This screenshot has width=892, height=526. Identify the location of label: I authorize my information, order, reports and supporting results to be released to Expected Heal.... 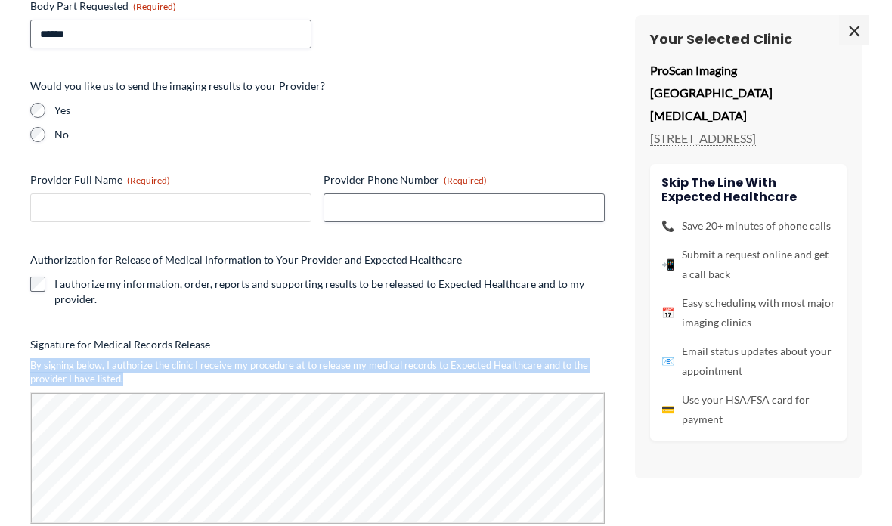
(330, 292).